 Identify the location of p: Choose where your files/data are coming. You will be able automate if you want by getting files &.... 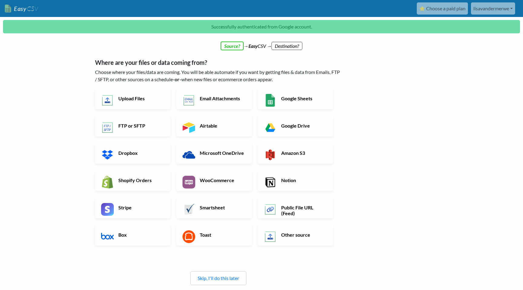
(218, 76).